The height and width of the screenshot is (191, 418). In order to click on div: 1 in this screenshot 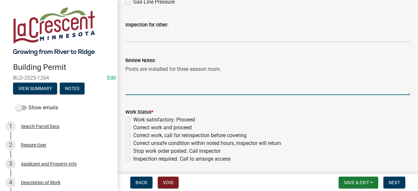, I will do `click(10, 126)`.